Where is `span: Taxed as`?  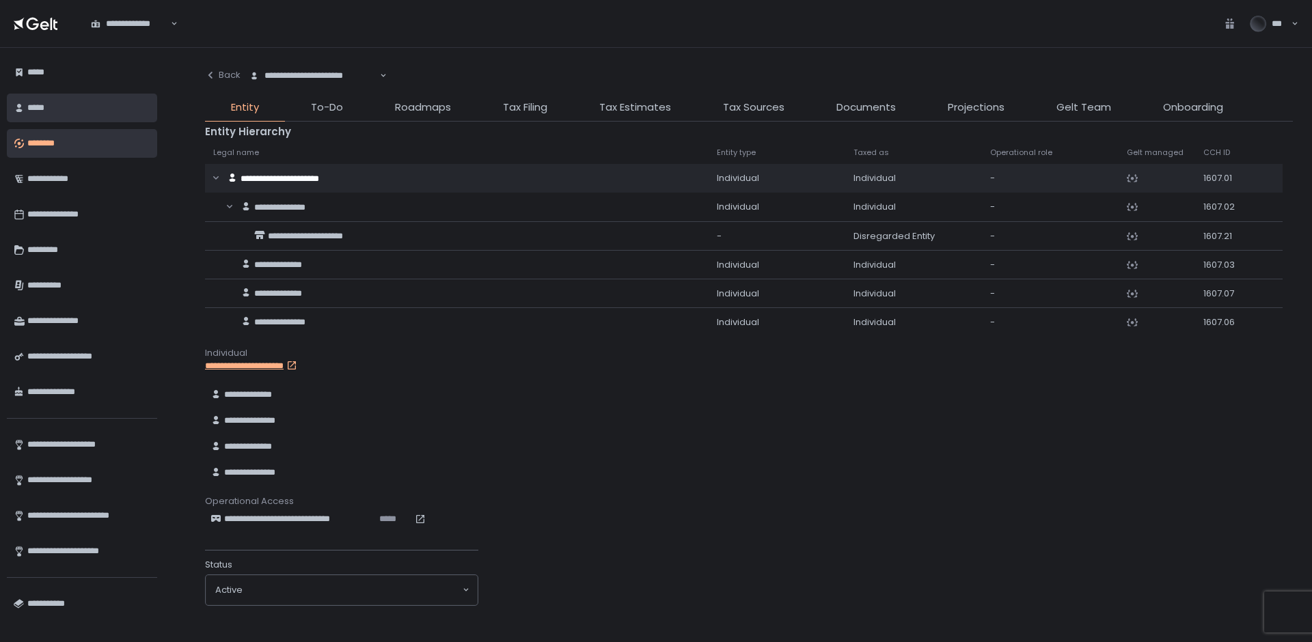
span: Taxed as is located at coordinates (871, 152).